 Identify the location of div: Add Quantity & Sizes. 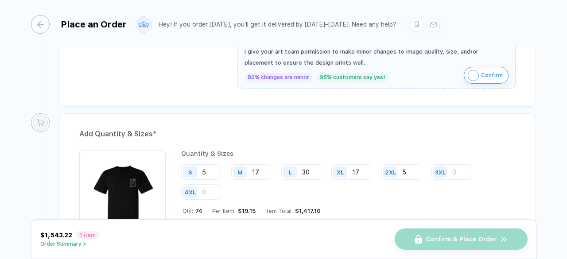
(297, 134).